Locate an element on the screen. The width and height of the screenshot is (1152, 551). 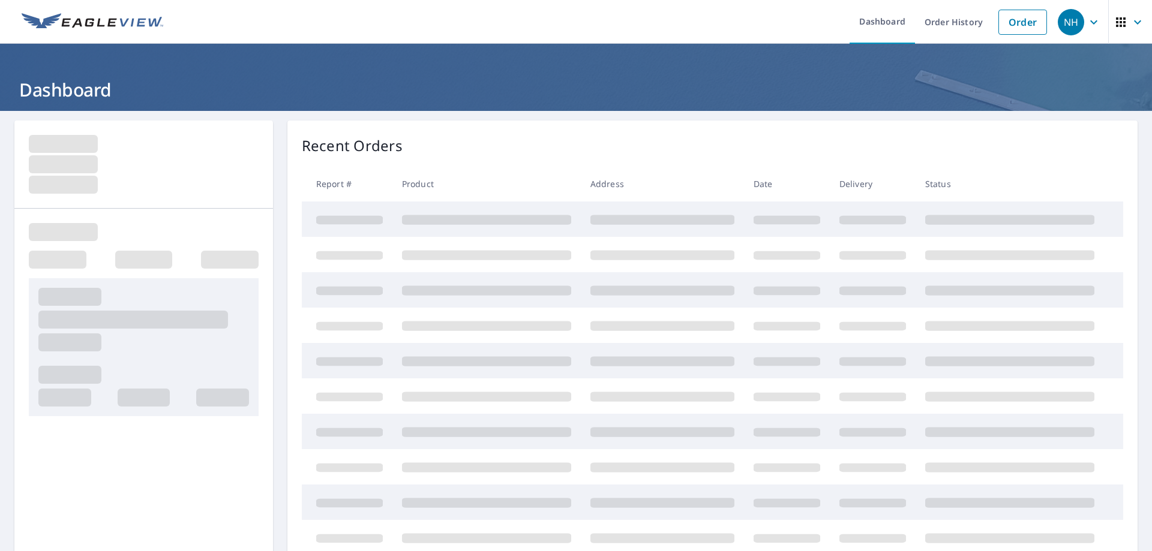
img: EV Logo is located at coordinates (92, 22).